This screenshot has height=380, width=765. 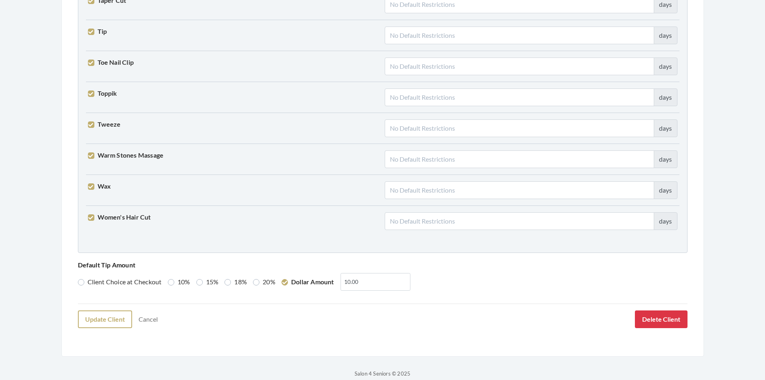 What do you see at coordinates (179, 282) in the screenshot?
I see `label: 10%` at bounding box center [179, 282].